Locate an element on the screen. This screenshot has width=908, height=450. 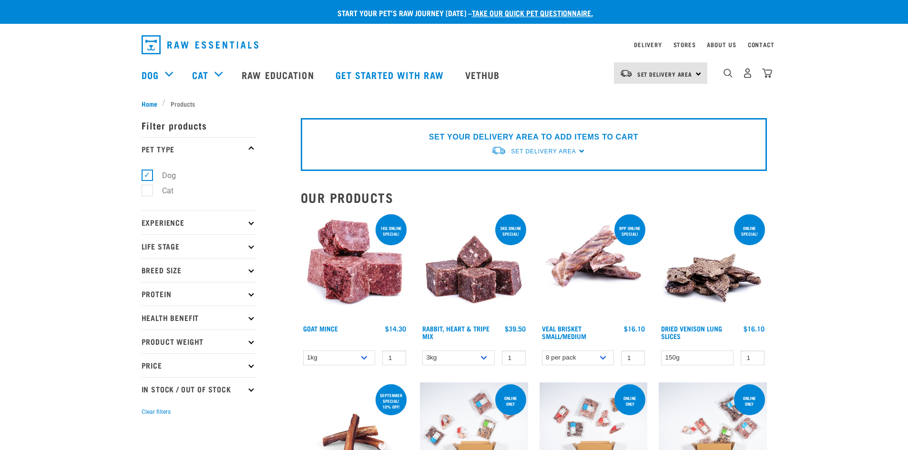
a: Home is located at coordinates (152, 103).